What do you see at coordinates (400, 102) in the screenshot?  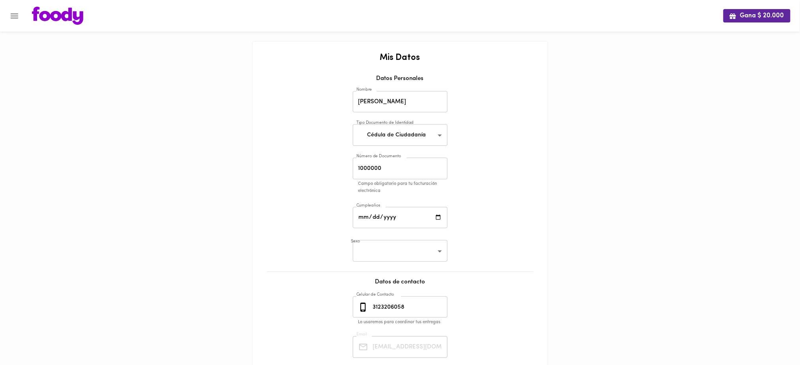 I see `input: Tu nombre` at bounding box center [400, 102].